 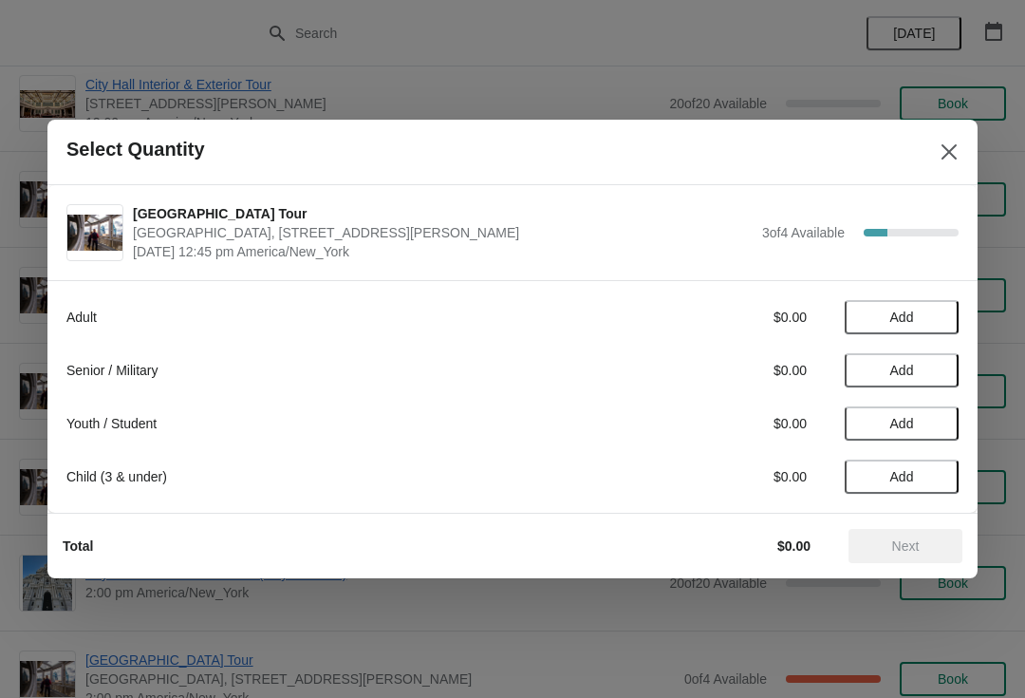 What do you see at coordinates (329, 477) in the screenshot?
I see `div: Child (3 & under)` at bounding box center [329, 477].